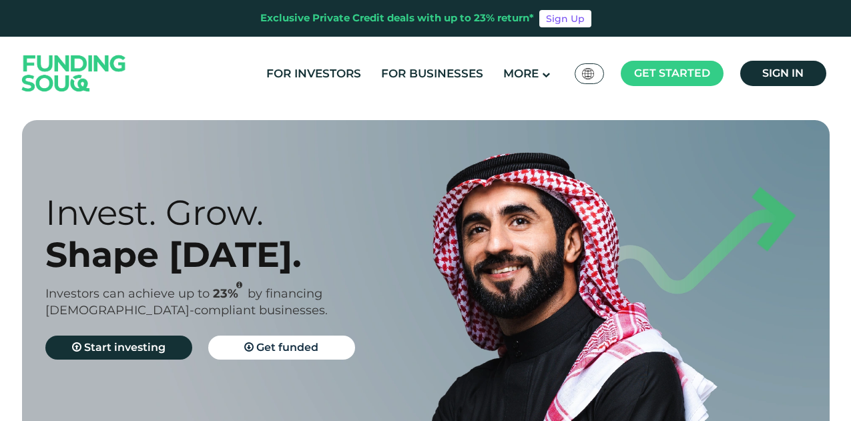  I want to click on img: Logo, so click(74, 73).